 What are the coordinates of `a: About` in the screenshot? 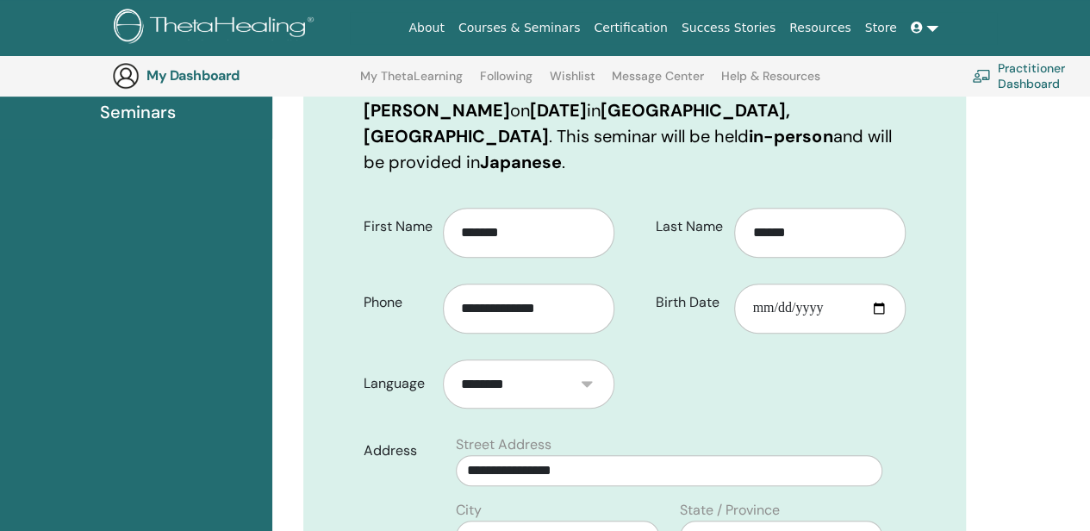 It's located at (426, 28).